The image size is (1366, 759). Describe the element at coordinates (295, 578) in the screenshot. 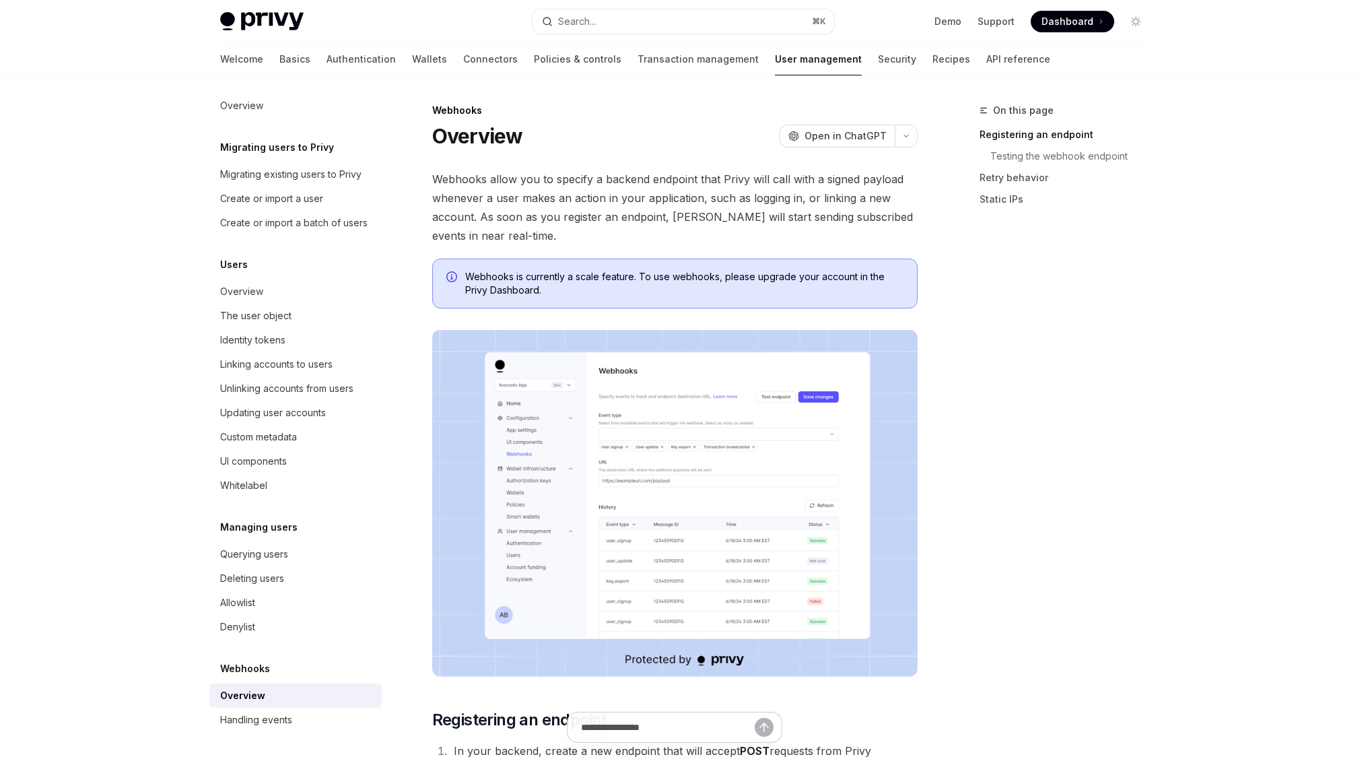

I see `a: Deleting users` at that location.